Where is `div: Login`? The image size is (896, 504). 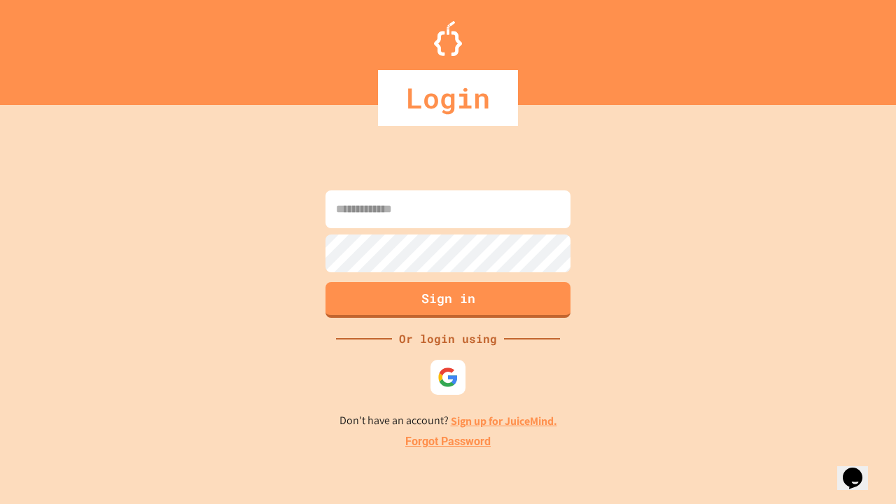
div: Login is located at coordinates (448, 98).